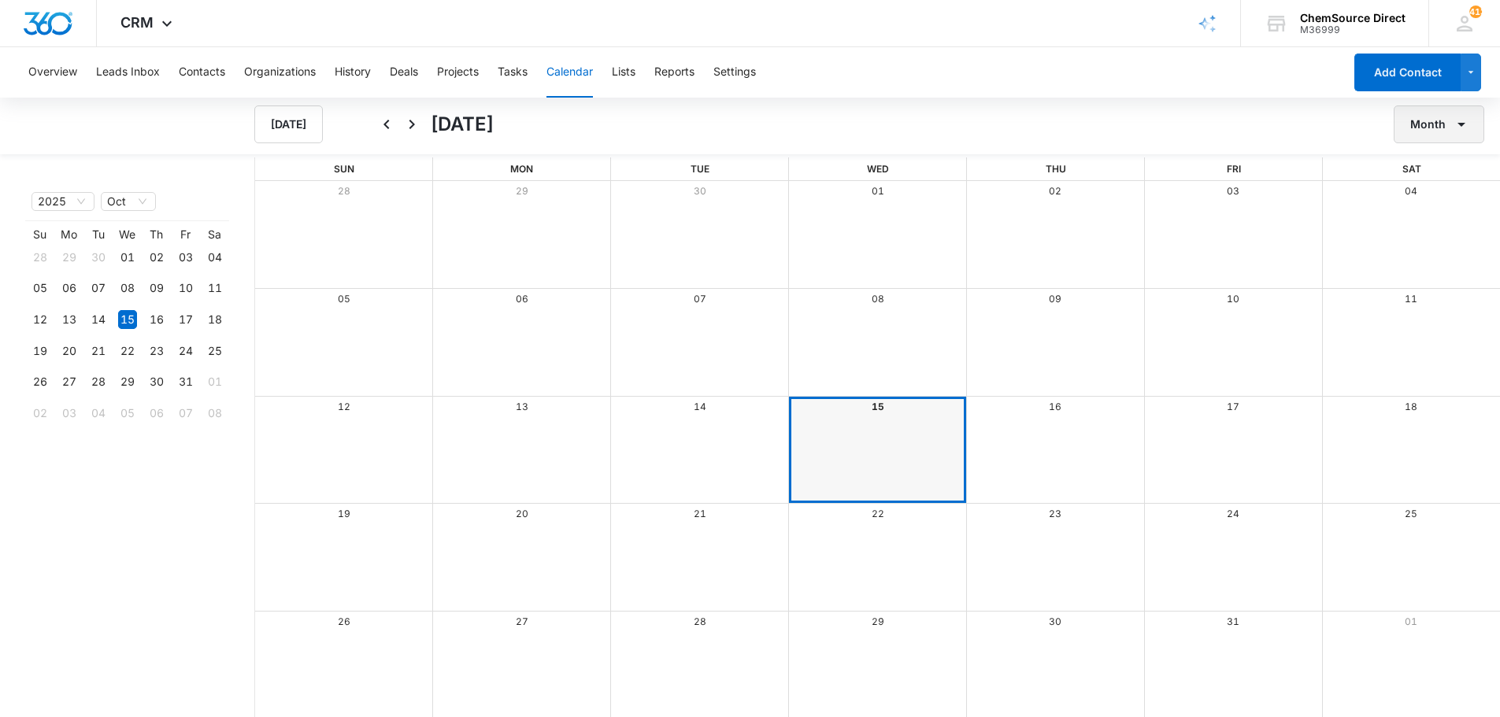 The width and height of the screenshot is (1500, 717). What do you see at coordinates (344, 513) in the screenshot?
I see `a: 19` at bounding box center [344, 513].